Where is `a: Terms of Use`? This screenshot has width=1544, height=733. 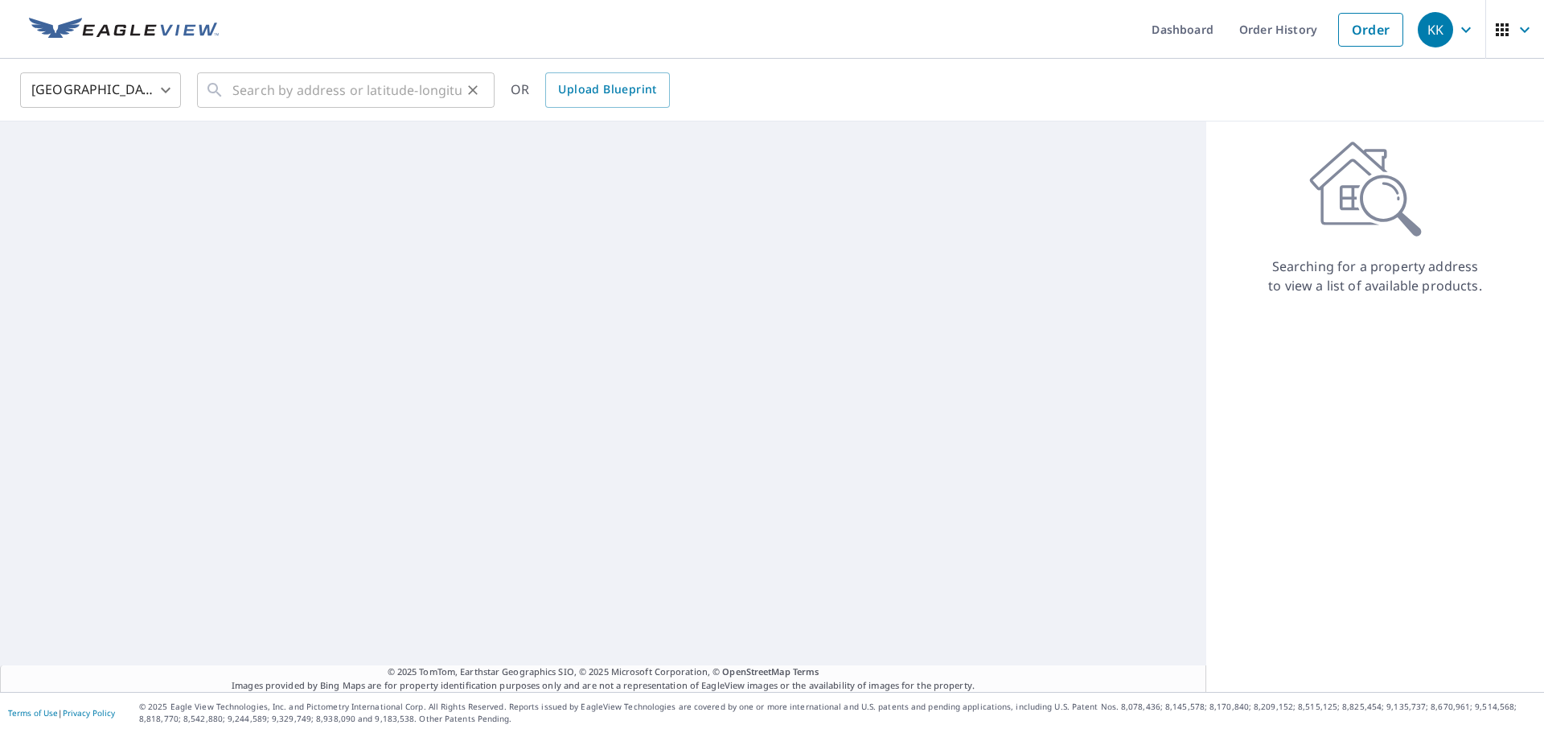
a: Terms of Use is located at coordinates (33, 713).